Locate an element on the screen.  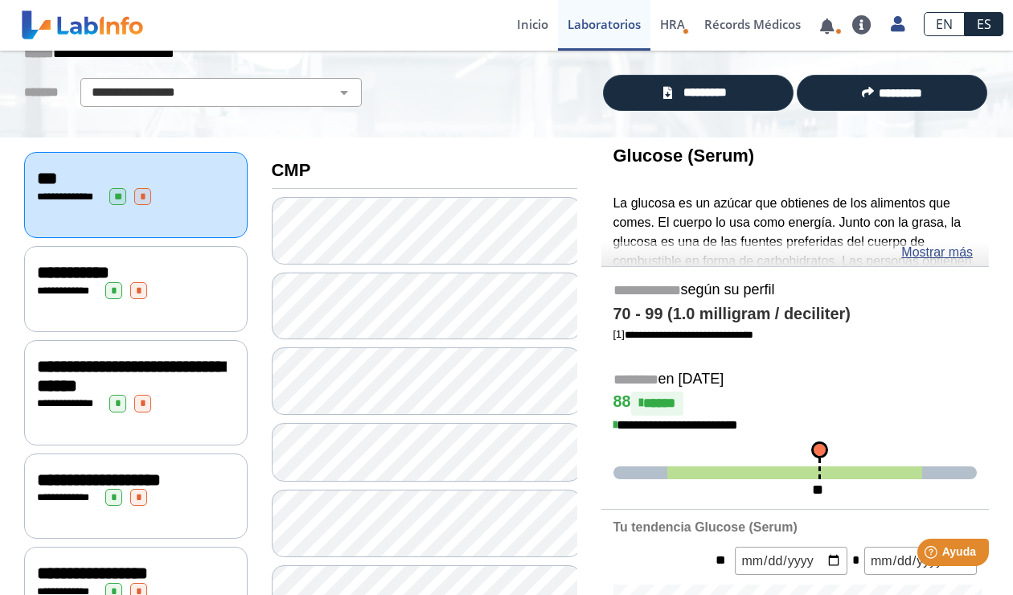
a: [1] is located at coordinates (684, 334).